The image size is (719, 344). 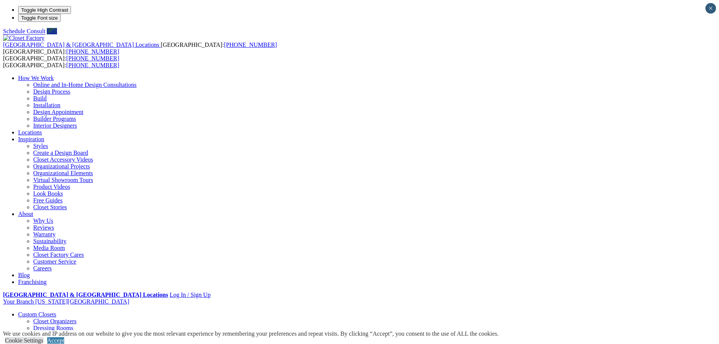 What do you see at coordinates (62, 166) in the screenshot?
I see `a: Organizational Projects` at bounding box center [62, 166].